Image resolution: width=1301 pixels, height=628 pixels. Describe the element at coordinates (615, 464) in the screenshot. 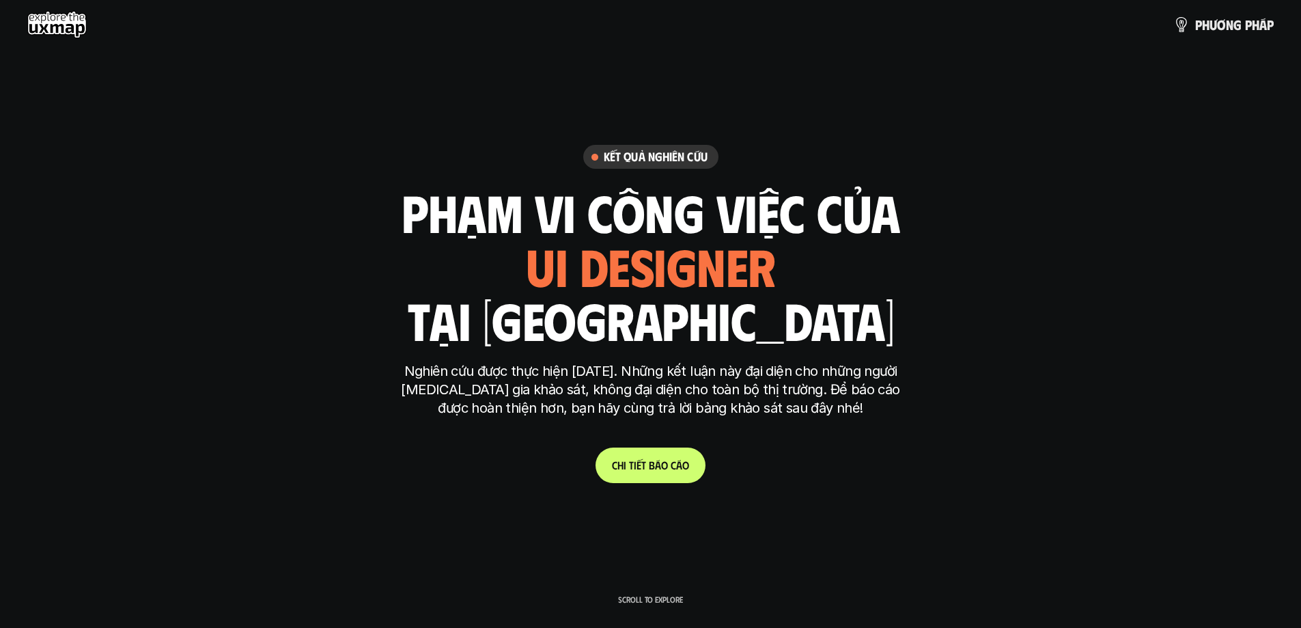

I see `span: C` at that location.